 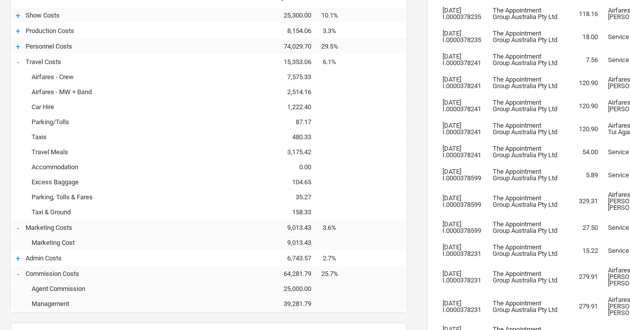 I want to click on div: Agent Commission, so click(x=113, y=289).